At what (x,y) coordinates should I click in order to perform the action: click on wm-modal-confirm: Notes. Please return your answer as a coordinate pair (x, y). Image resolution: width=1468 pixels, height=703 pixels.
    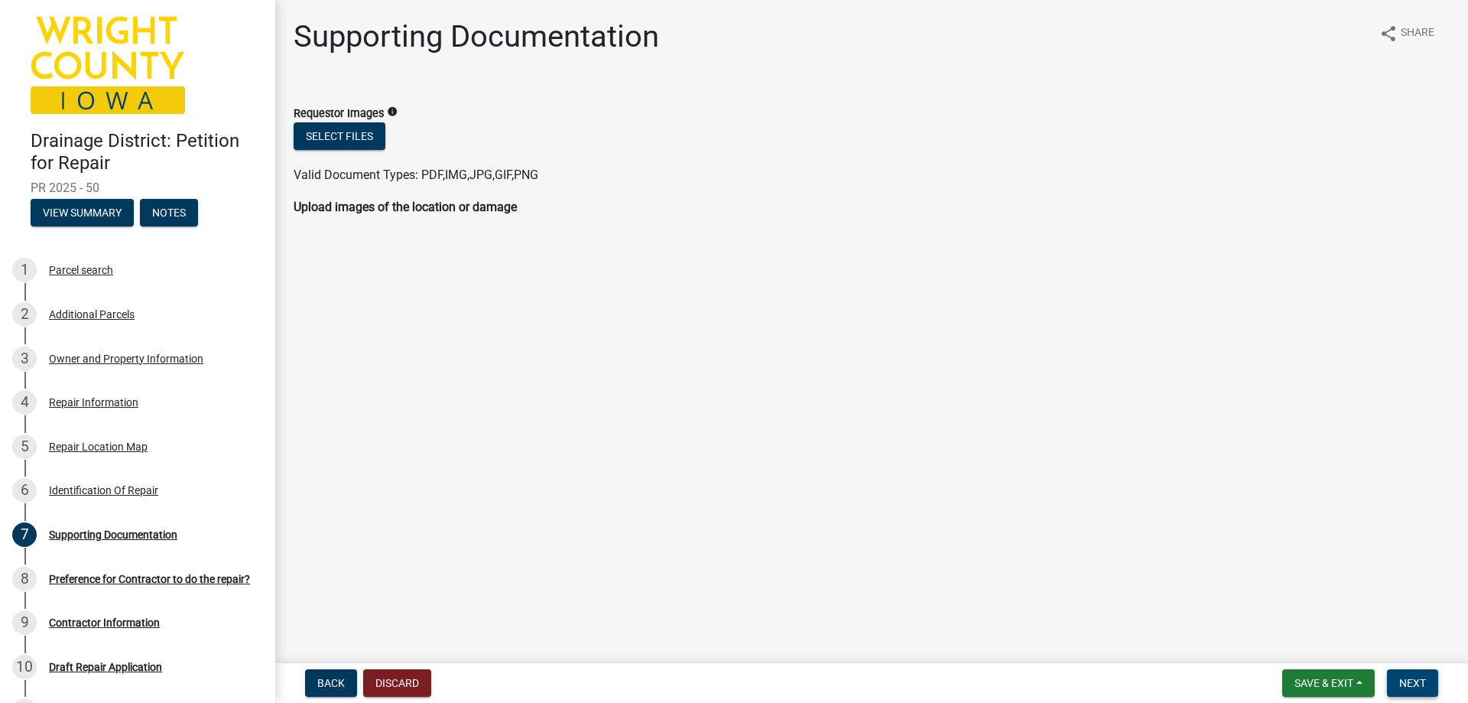
    Looking at the image, I should click on (169, 213).